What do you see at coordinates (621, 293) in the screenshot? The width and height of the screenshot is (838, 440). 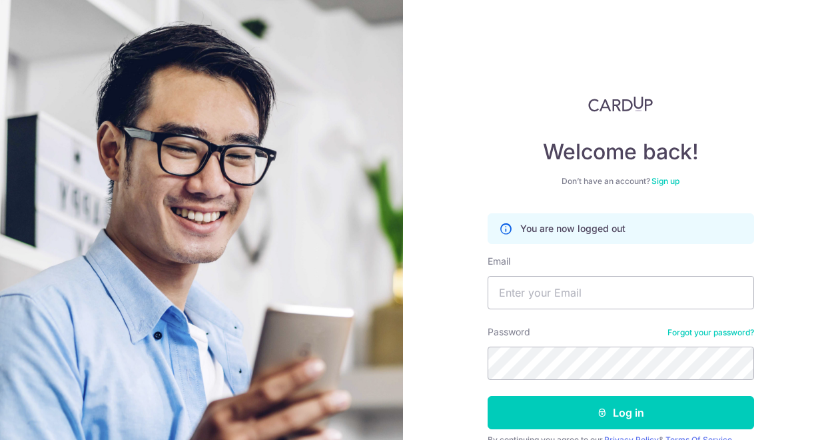 I see `input: Enter your Email` at bounding box center [621, 293].